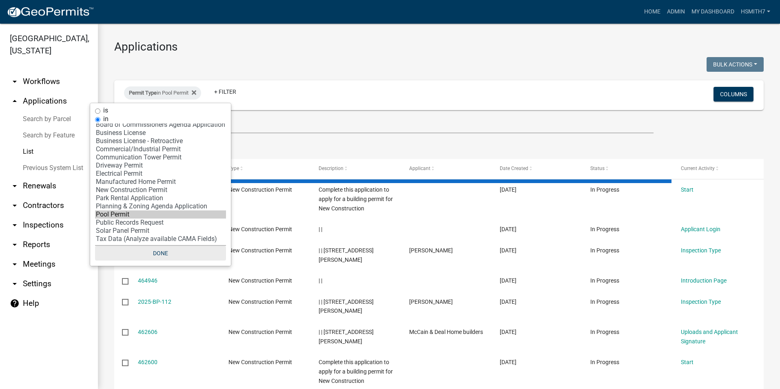  Describe the element at coordinates (384, 125) in the screenshot. I see `input: Search for applications` at that location.